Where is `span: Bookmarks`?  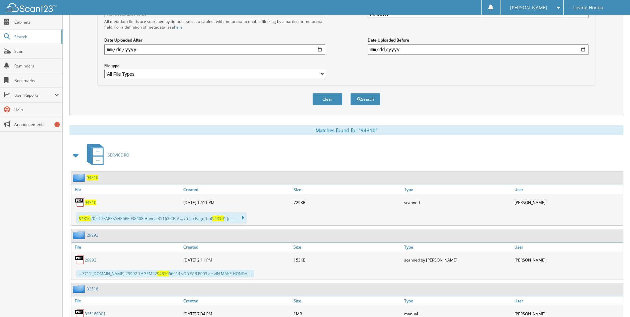 span: Bookmarks is located at coordinates (37, 80).